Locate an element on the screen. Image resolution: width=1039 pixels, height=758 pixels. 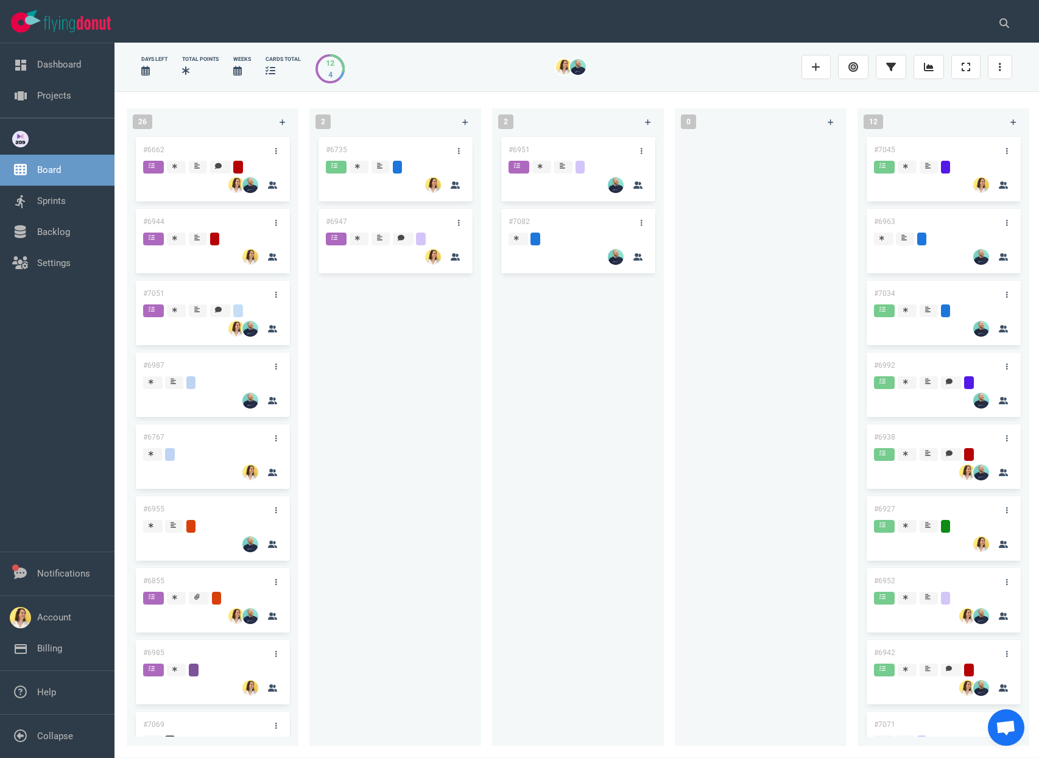
a: #6985 is located at coordinates (153, 653).